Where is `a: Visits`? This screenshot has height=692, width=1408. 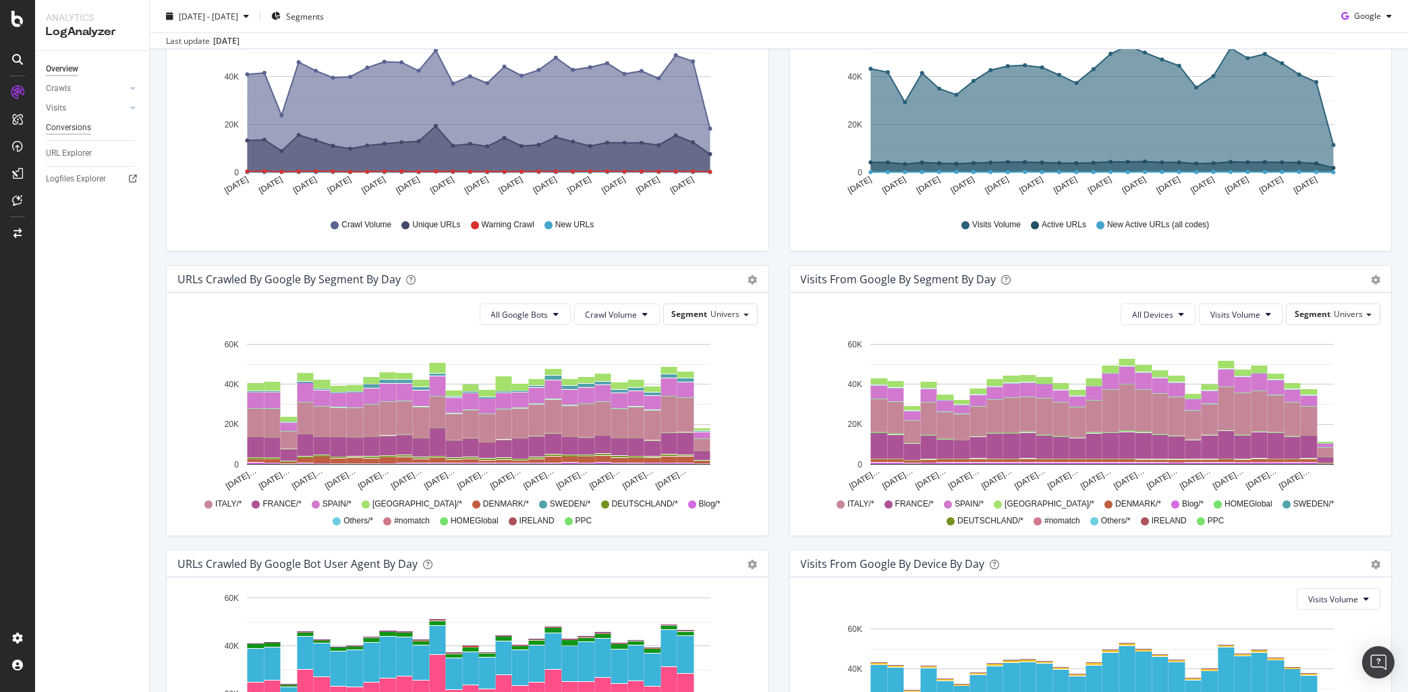
a: Visits is located at coordinates (86, 108).